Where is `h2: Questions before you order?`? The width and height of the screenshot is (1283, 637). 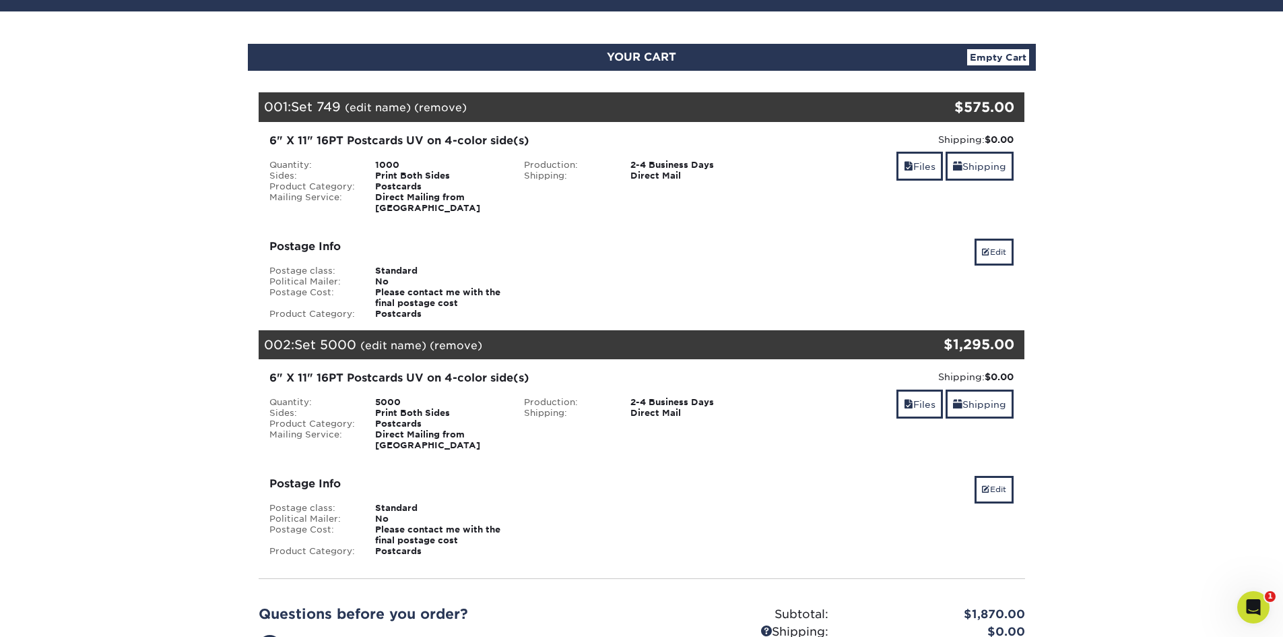 h2: Questions before you order? is located at coordinates (445, 614).